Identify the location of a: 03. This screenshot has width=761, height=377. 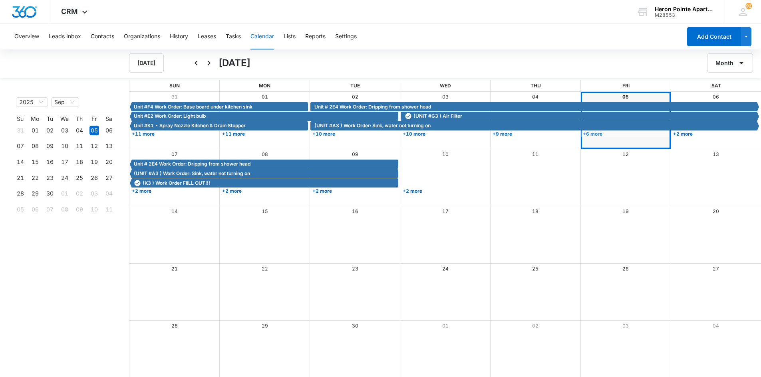
(445, 97).